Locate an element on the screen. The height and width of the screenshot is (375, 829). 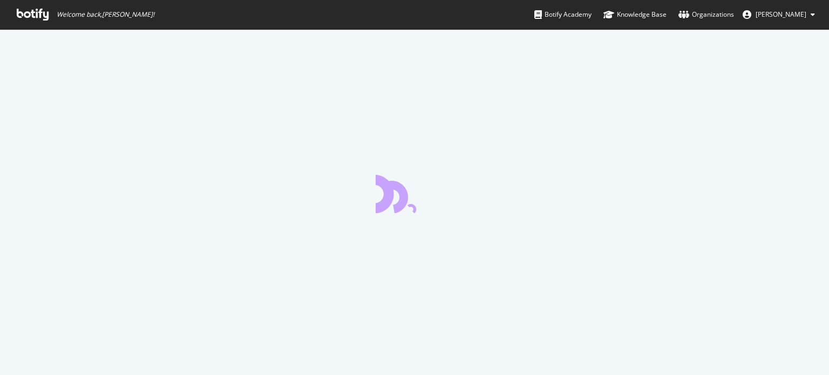
div: animation is located at coordinates (414, 194).